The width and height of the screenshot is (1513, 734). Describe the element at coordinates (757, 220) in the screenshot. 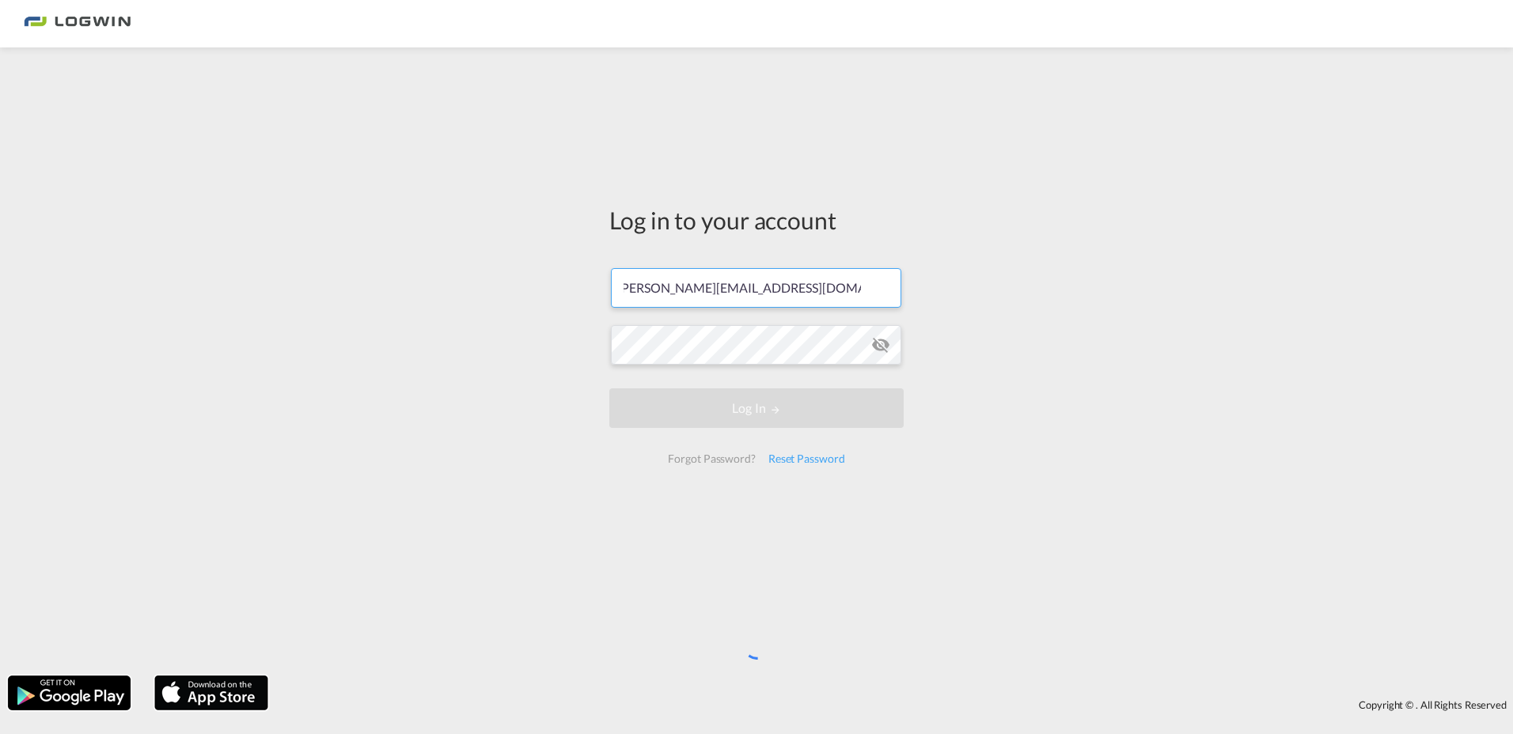

I see `div: Log in to your account` at that location.